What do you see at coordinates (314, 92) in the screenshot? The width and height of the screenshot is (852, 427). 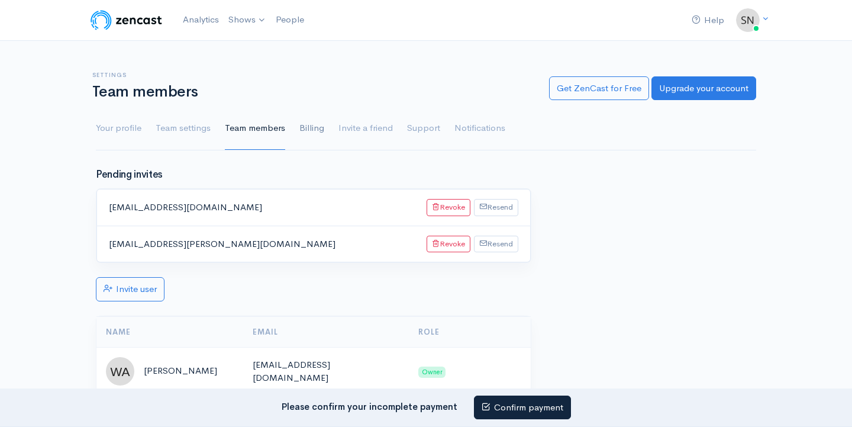 I see `h1: Team members` at bounding box center [314, 92].